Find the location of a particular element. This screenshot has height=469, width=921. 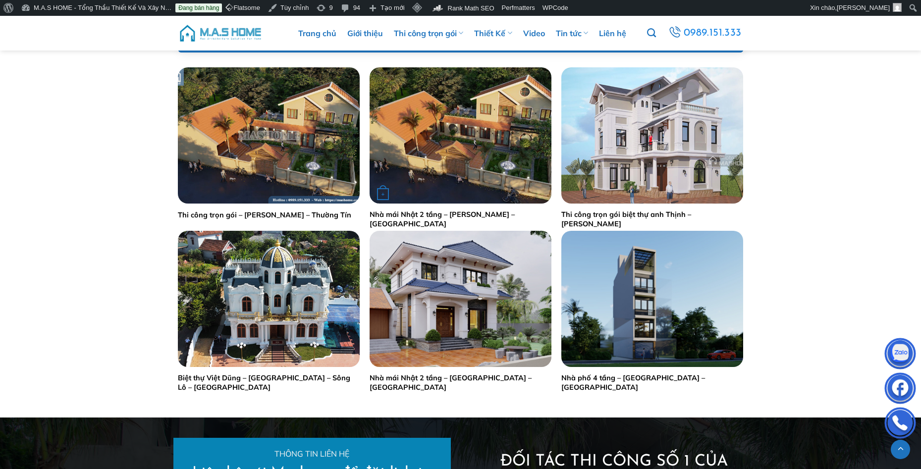

a: Tin tức is located at coordinates (572, 33).